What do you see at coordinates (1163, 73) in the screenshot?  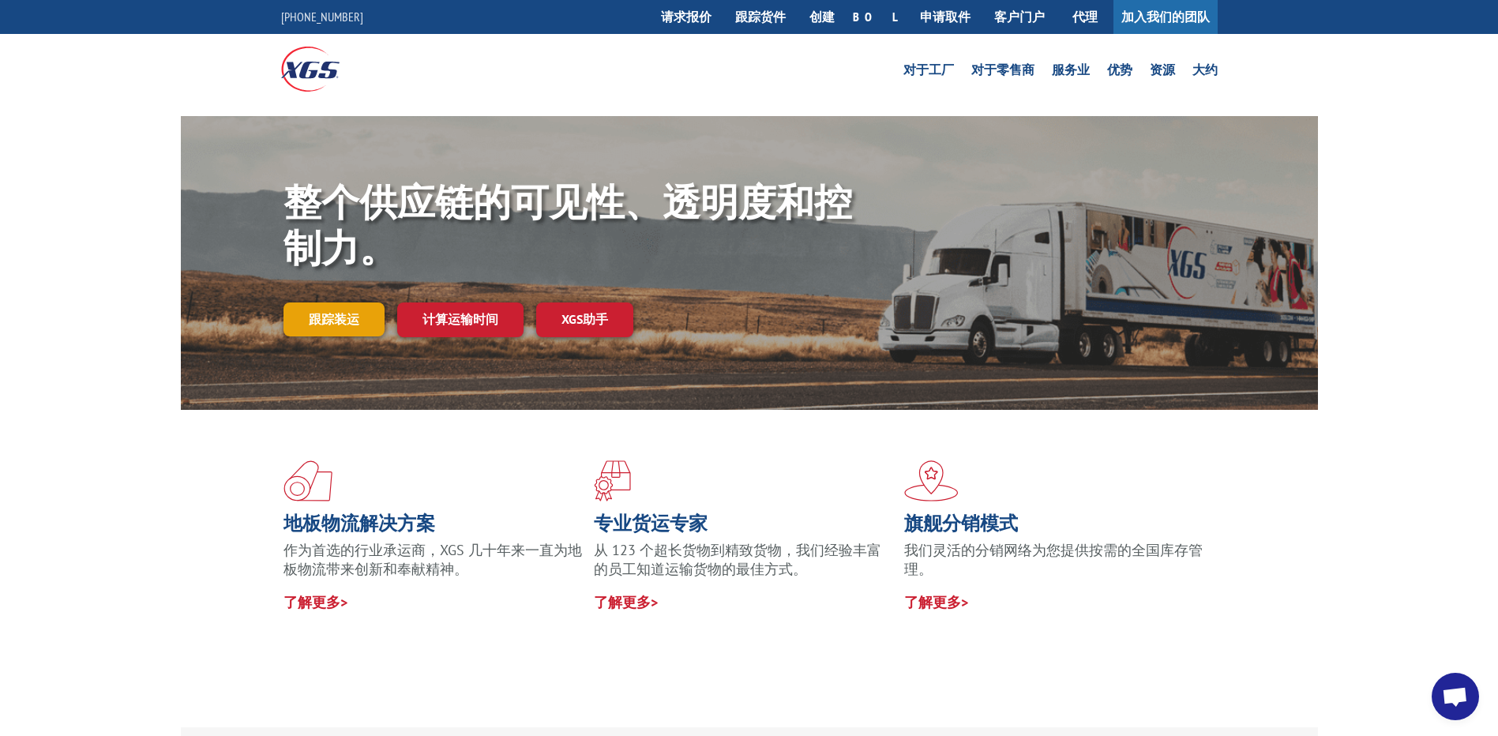 I see `a: 资源` at bounding box center [1163, 73].